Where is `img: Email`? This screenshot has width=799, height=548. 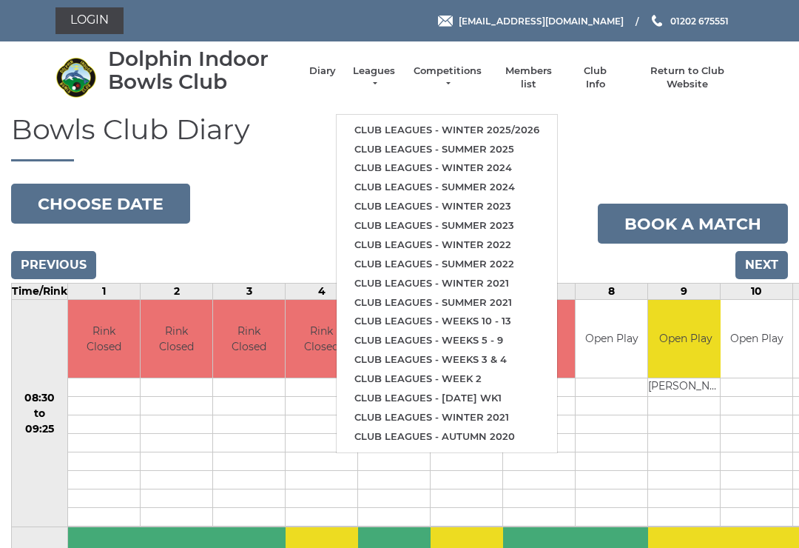 img: Email is located at coordinates (445, 21).